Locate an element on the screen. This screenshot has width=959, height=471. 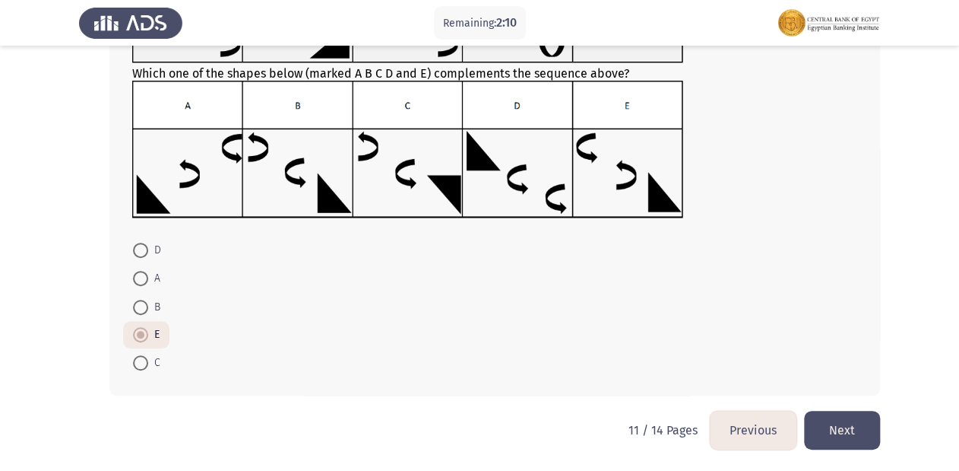
img: Assess Talent Management logo is located at coordinates (131, 23).